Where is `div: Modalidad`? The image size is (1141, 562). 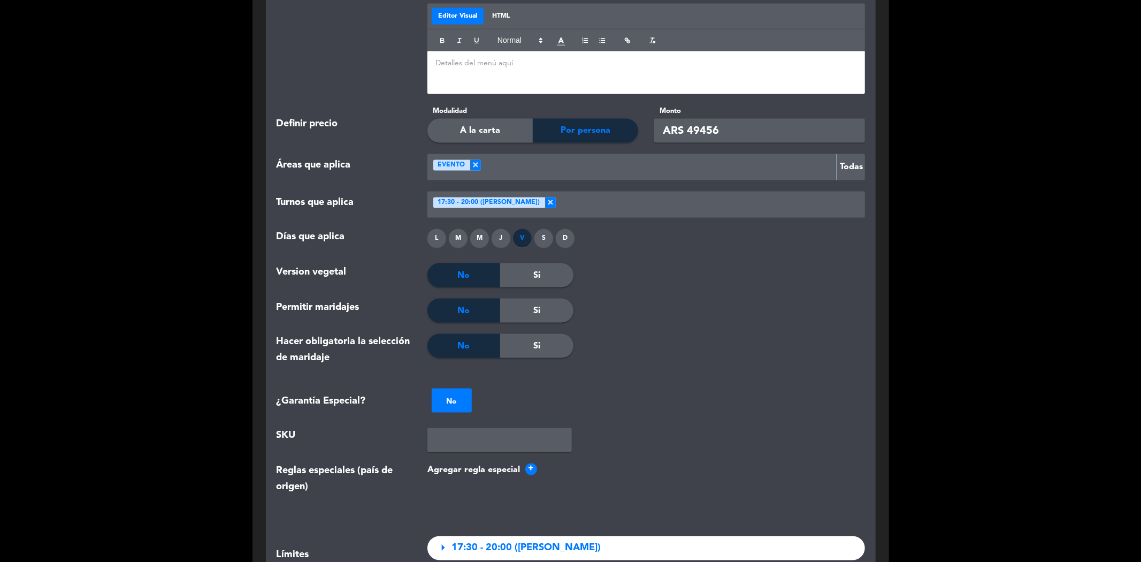 div: Modalidad is located at coordinates (533, 111).